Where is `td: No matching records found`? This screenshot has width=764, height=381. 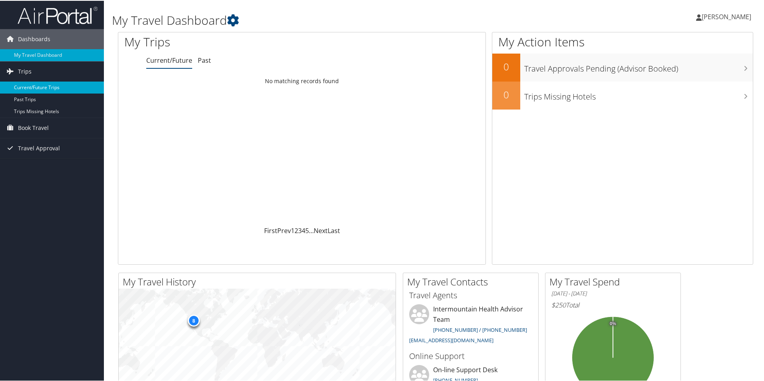
td: No matching records found is located at coordinates (302, 80).